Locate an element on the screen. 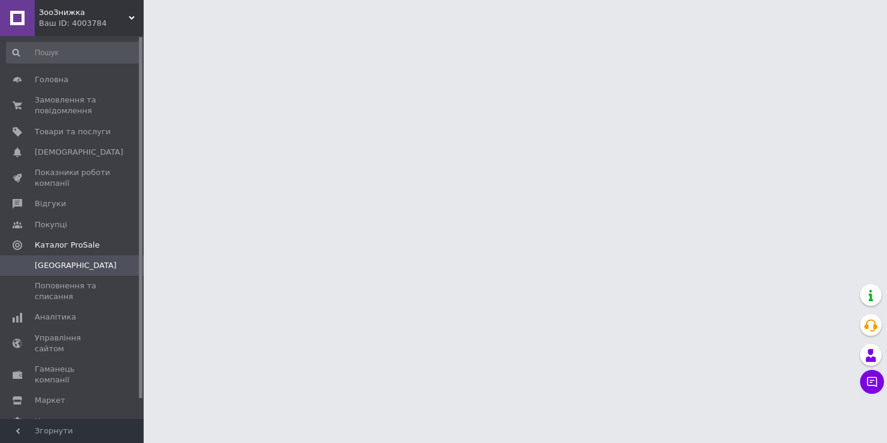 The image size is (887, 443). span: Товари та послуги is located at coordinates (72, 132).